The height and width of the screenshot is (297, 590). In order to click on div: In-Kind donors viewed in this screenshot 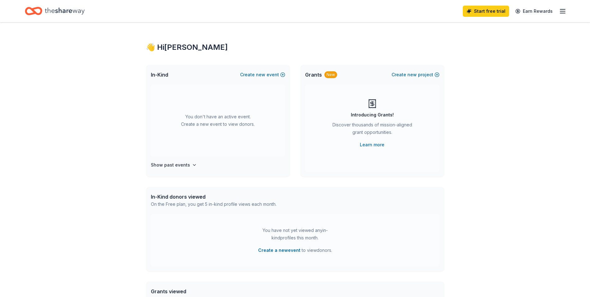, I will do `click(214, 197)`.